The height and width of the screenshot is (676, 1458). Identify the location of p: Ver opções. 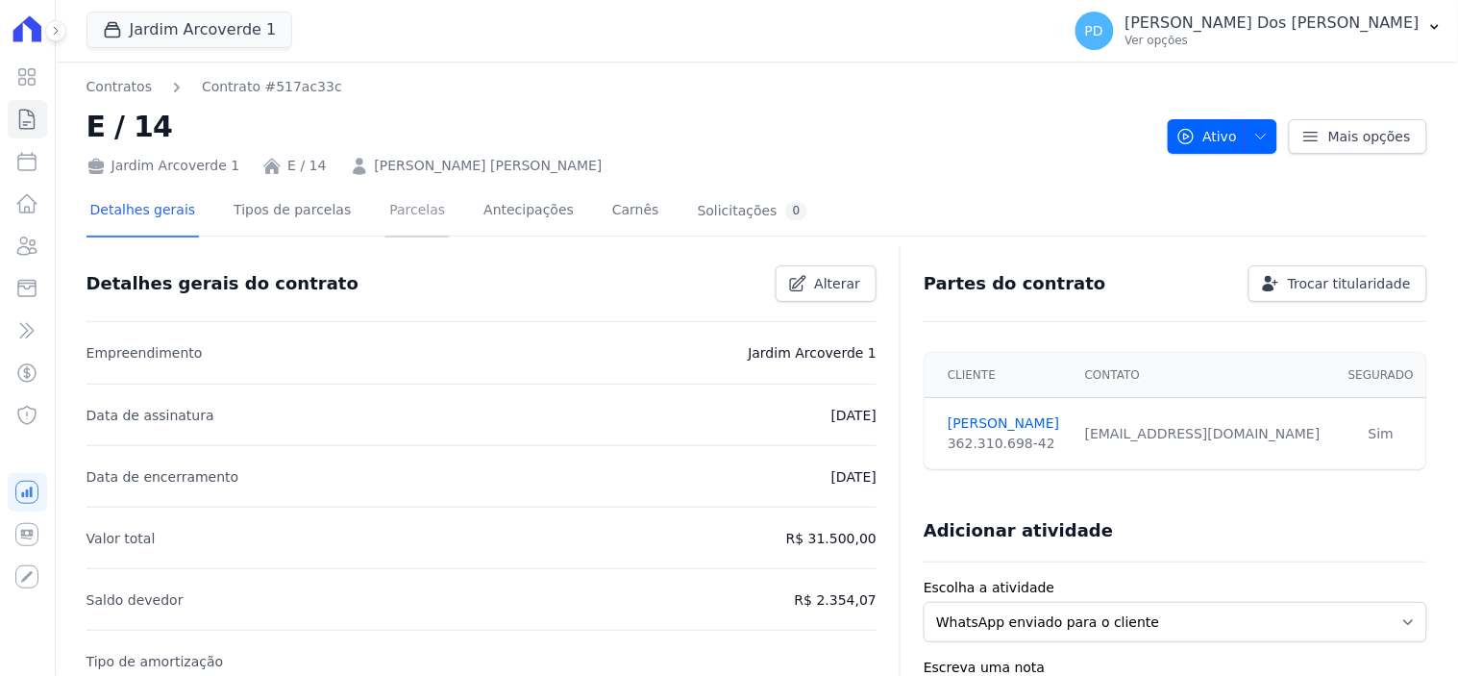
(1273, 40).